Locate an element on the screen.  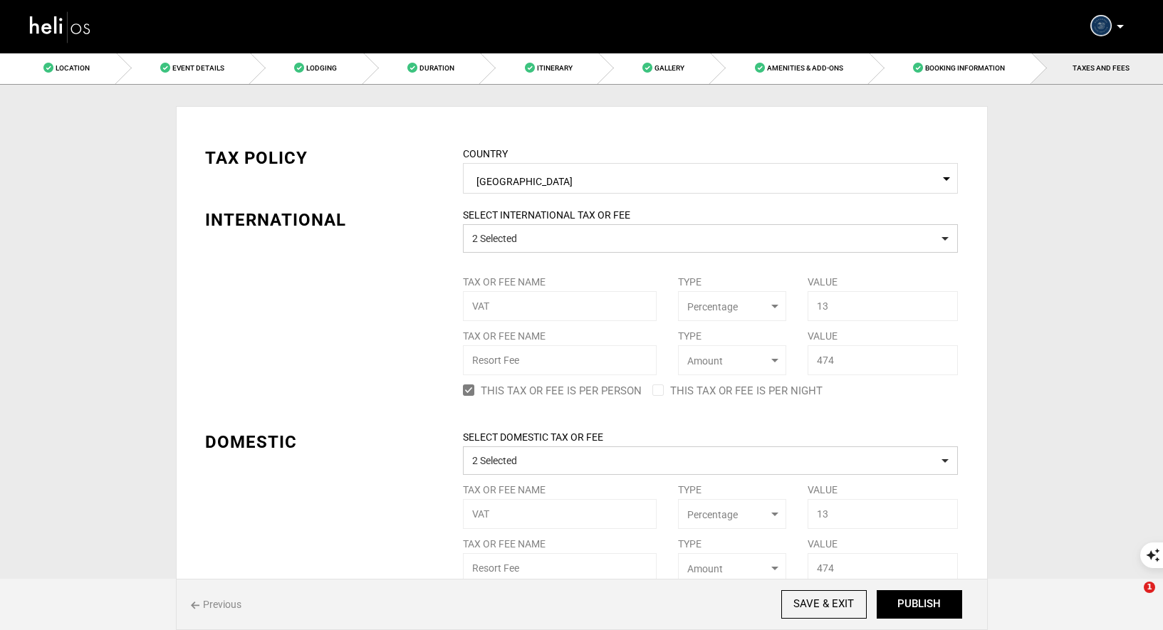
span: Gallery is located at coordinates (669, 68).